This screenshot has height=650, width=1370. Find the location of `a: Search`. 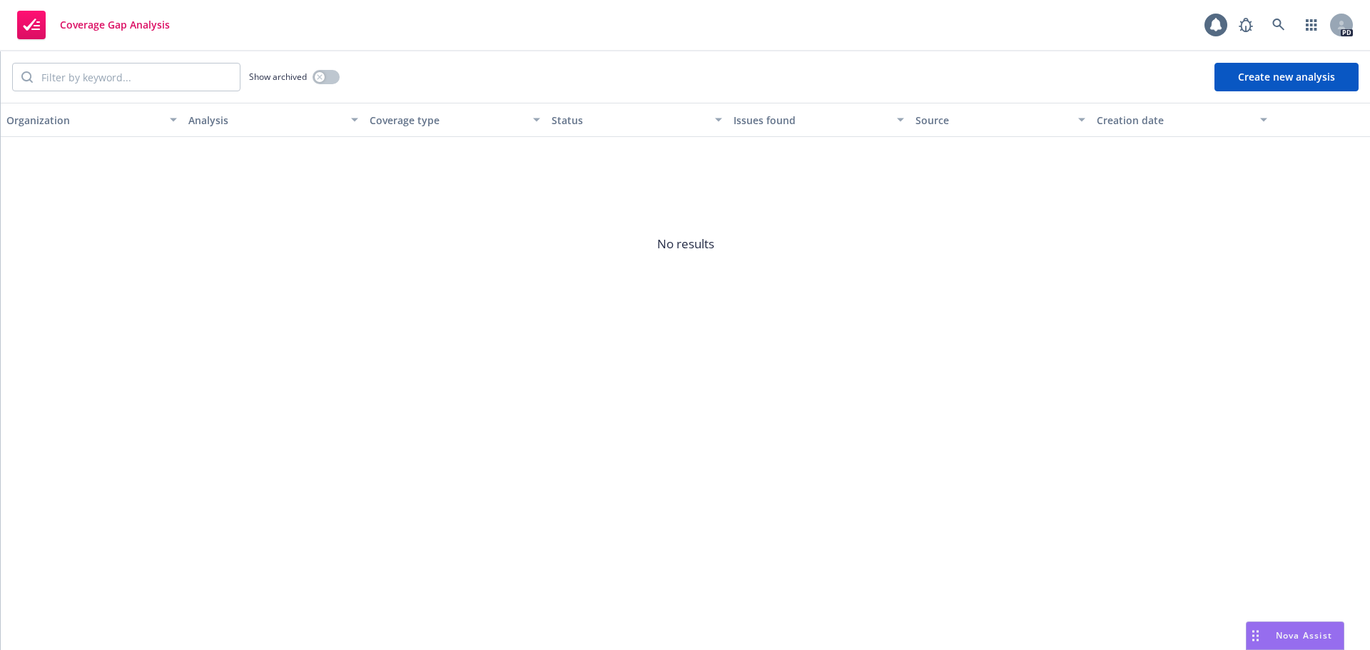

a: Search is located at coordinates (1279, 25).